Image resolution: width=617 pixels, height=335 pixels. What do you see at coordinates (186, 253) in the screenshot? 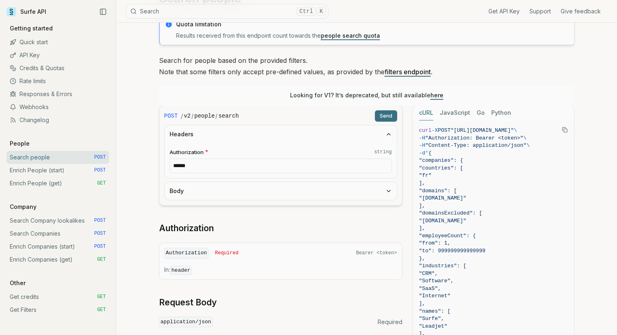
I see `code: Authorization` at bounding box center [186, 253].